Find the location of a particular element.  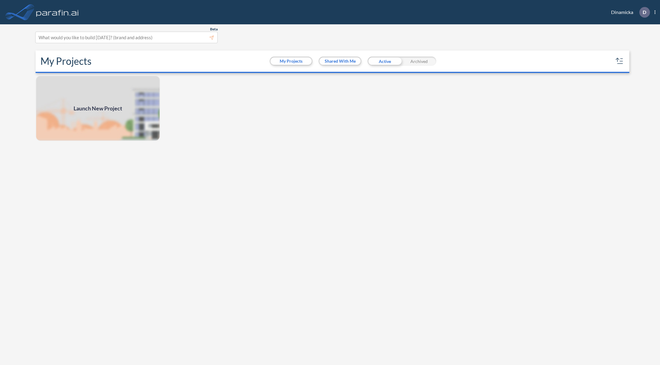

h2: My Projects is located at coordinates (66, 61).